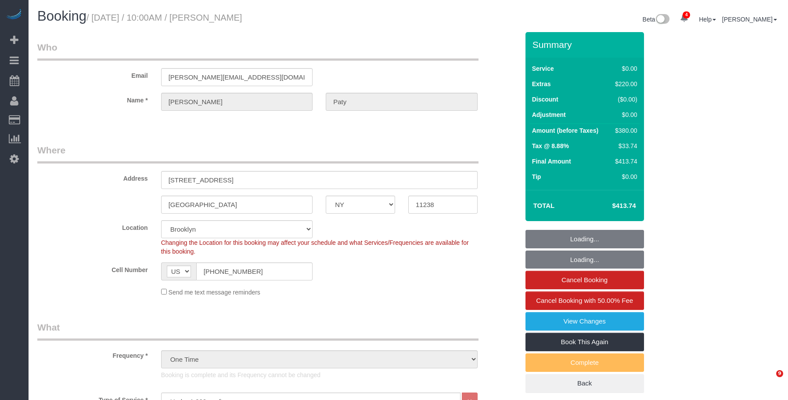  I want to click on h4: $413.74, so click(611, 206).